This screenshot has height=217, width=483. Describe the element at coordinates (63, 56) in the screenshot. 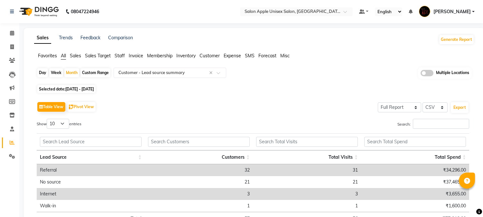

I see `span: All` at that location.